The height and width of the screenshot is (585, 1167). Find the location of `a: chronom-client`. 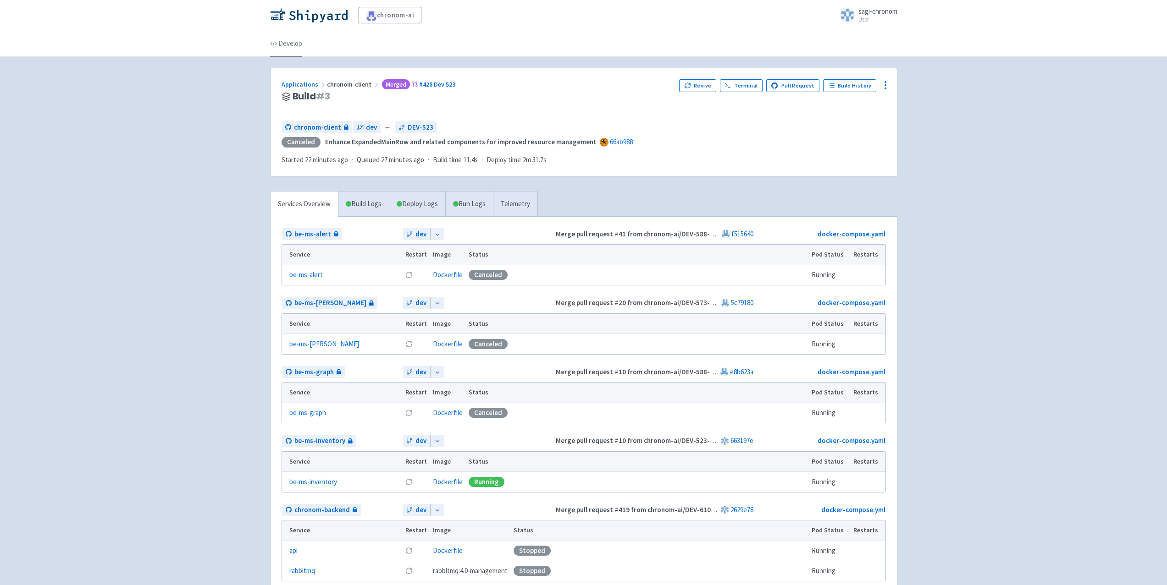

a: chronom-client is located at coordinates (317, 127).